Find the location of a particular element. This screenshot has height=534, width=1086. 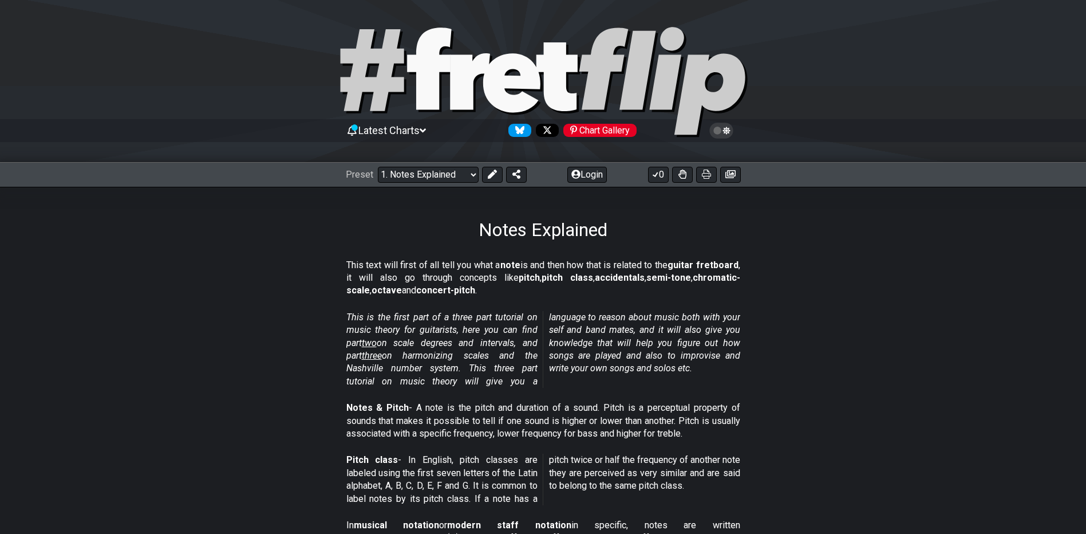

strong: accidentals is located at coordinates (620, 277).